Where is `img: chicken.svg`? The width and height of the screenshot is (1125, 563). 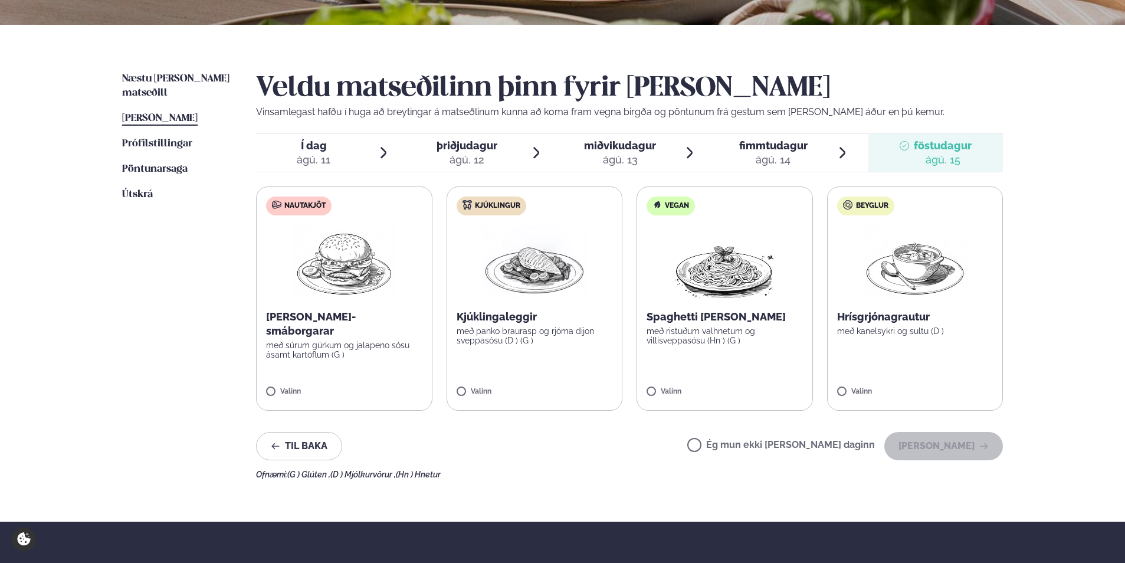
img: chicken.svg is located at coordinates (467, 205).